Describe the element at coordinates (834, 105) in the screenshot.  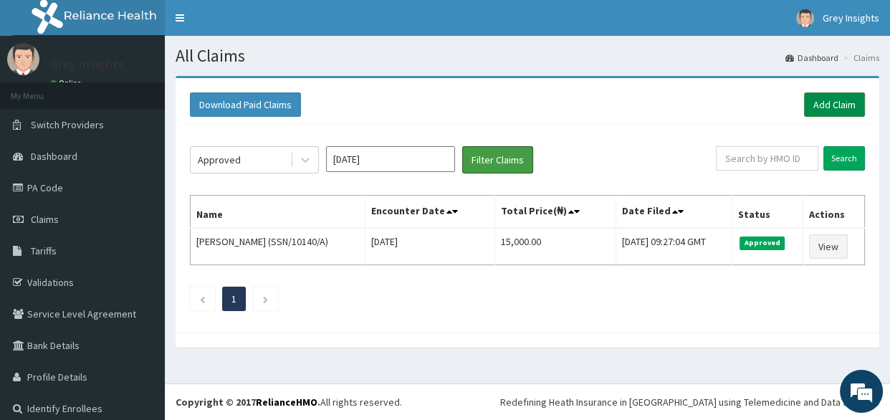
I see `a: Add Claim` at that location.